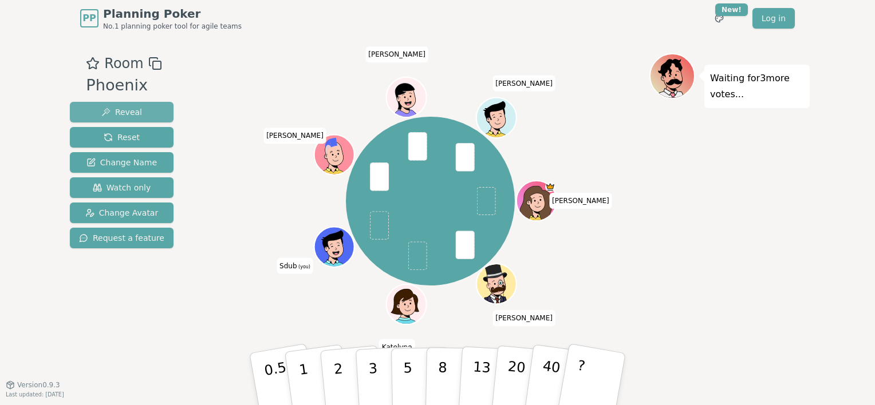  I want to click on a: Log in, so click(773, 18).